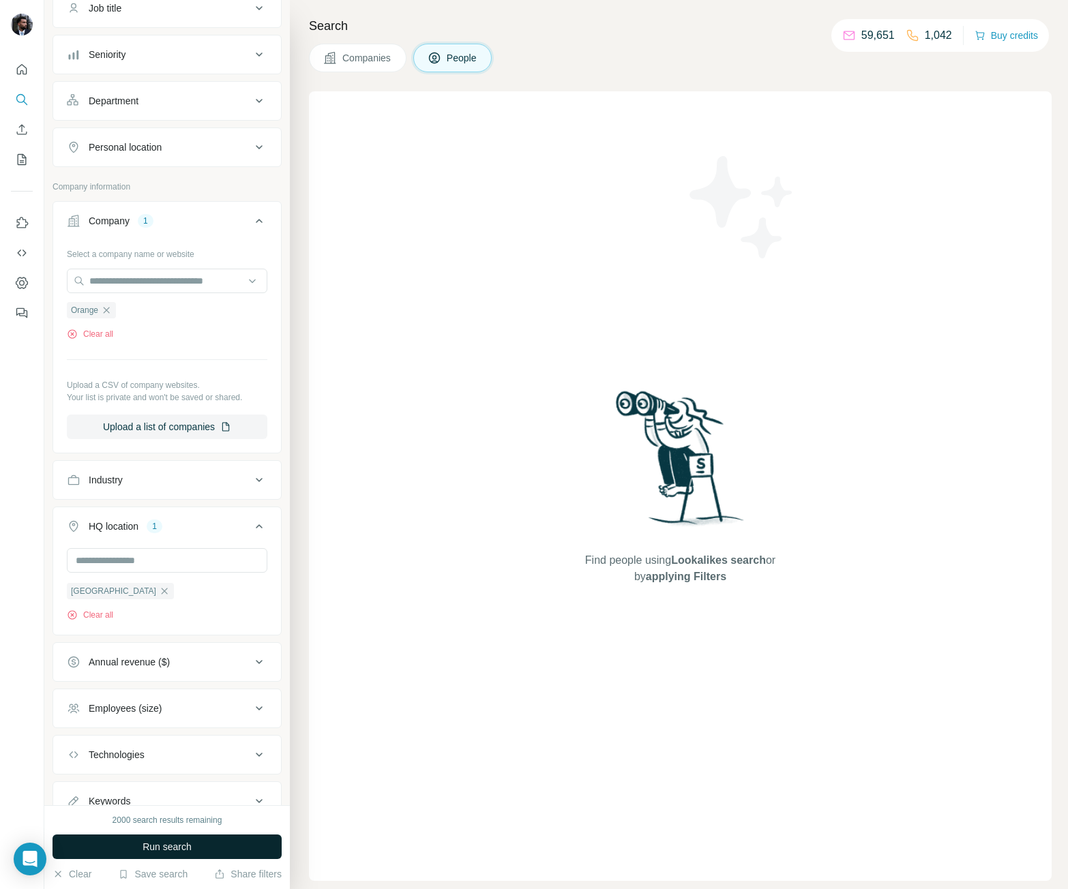 Image resolution: width=1068 pixels, height=889 pixels. Describe the element at coordinates (367, 58) in the screenshot. I see `span: Companies` at that location.